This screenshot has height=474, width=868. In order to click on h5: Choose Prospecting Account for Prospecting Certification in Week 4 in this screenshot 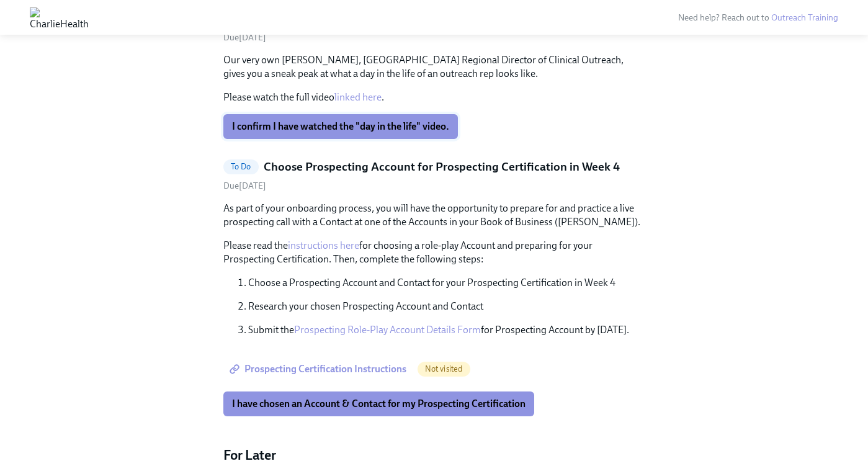, I will do `click(442, 167)`.